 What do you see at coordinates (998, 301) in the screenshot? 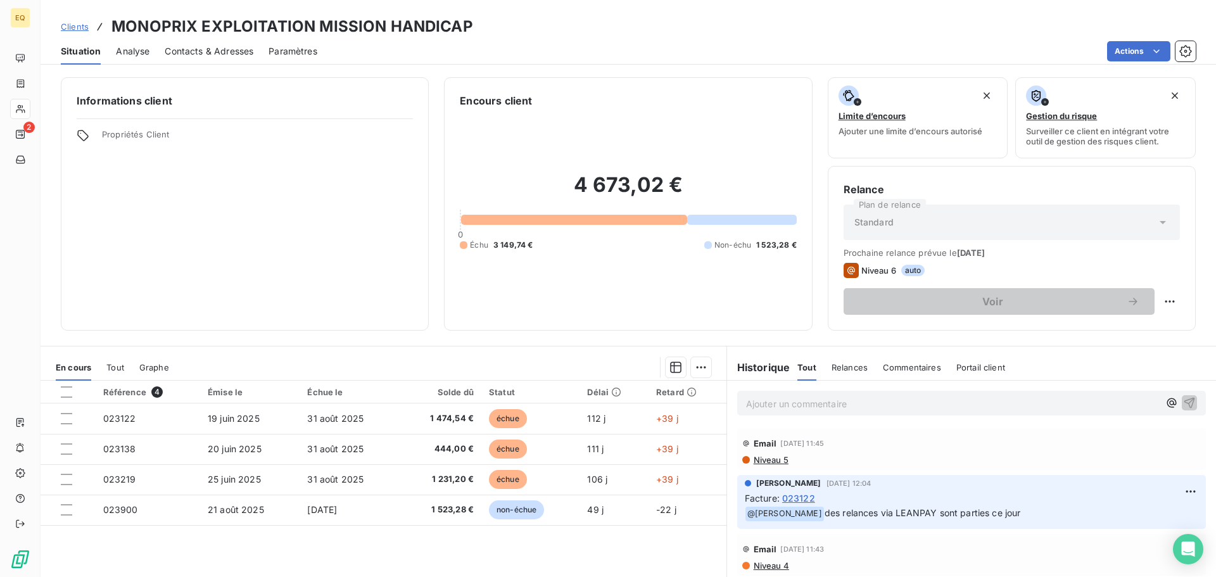
I see `button: Voir` at bounding box center [998, 301].